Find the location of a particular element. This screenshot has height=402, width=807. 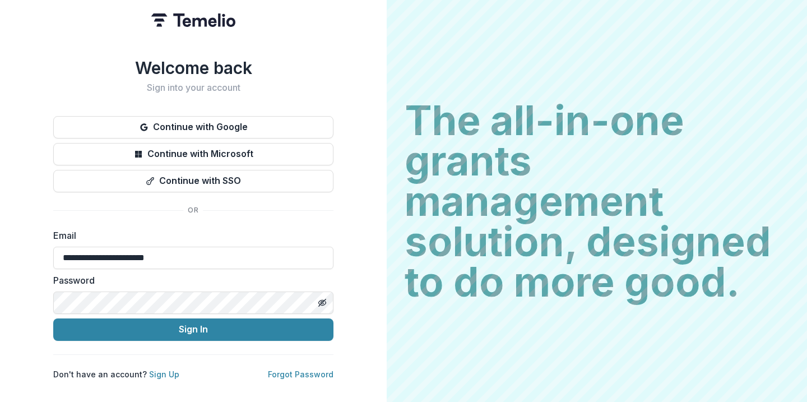

button: Continue with Google is located at coordinates (193, 127).